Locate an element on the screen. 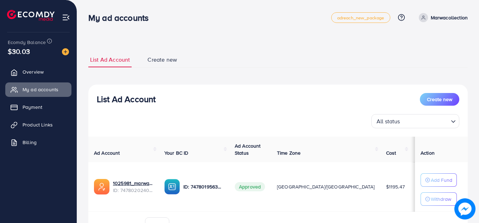 The width and height of the screenshot is (479, 223). h3: My ad accounts is located at coordinates (121, 18).